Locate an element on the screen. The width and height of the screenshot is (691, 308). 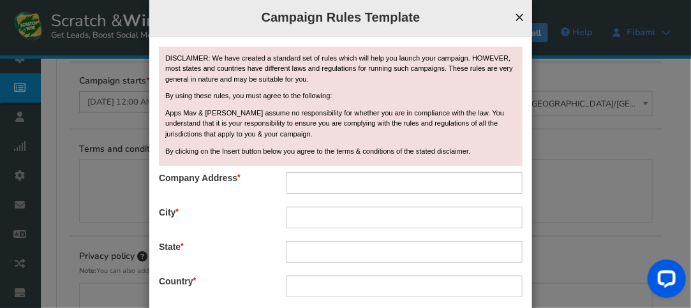
p: DISCLAIMER: We have created a standard set of rules which will help you launch your campaign. HOW... is located at coordinates (340, 69).